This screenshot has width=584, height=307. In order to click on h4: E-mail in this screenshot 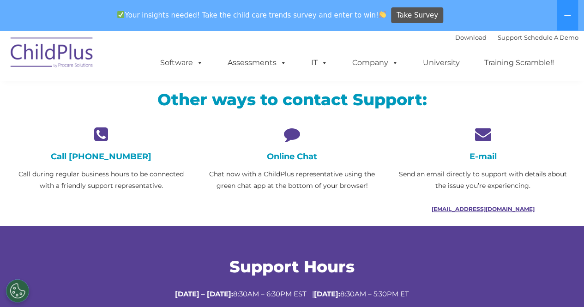, I will do `click(483, 157)`.